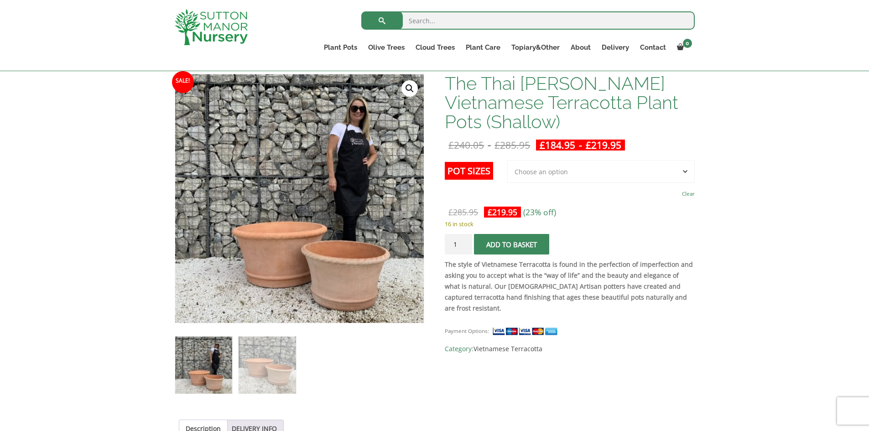 This screenshot has height=431, width=869. I want to click on img: The Thai Binh Vietnamese Terracotta Plant Pots (Shallow) - Image 2, so click(267, 365).